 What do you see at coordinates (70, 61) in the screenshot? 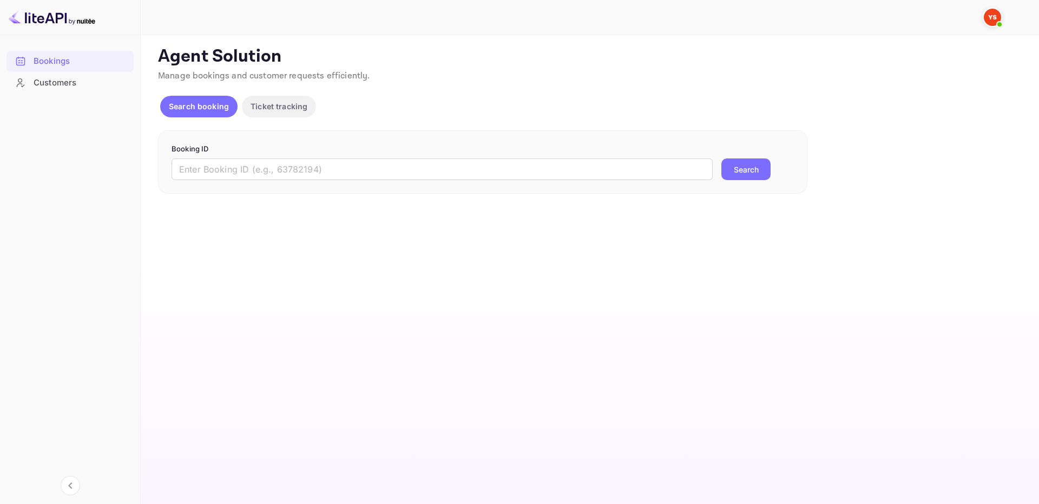
I see `a: Bookings` at bounding box center [70, 61].